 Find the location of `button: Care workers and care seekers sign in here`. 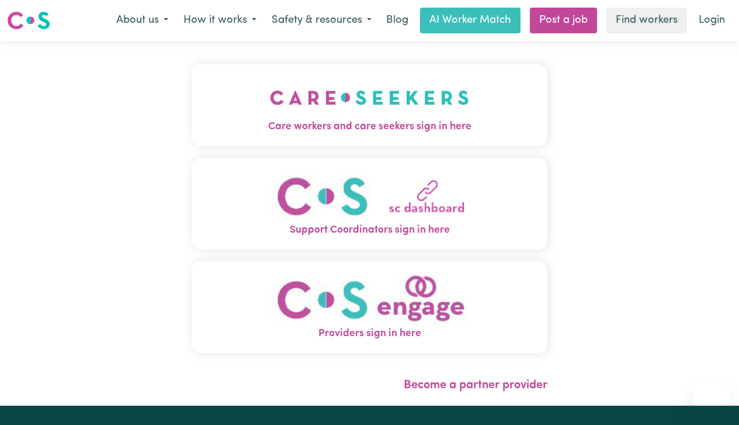

button: Care workers and care seekers sign in here is located at coordinates (369, 105).